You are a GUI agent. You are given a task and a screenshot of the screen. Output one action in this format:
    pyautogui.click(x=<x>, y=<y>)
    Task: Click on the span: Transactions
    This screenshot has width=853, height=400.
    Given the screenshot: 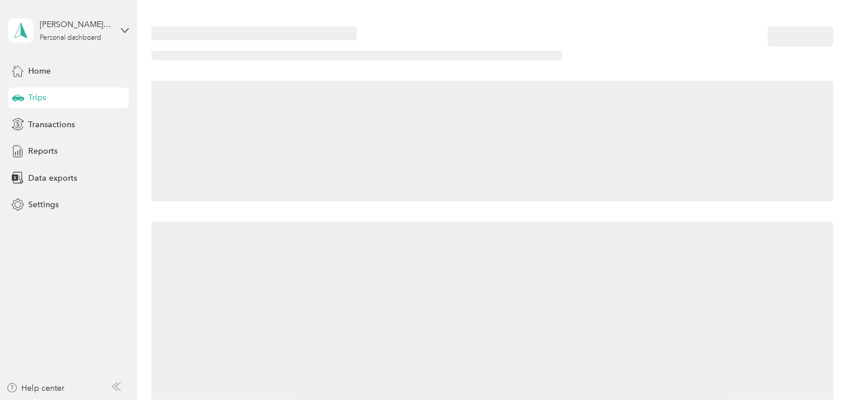 What is the action you would take?
    pyautogui.click(x=51, y=124)
    